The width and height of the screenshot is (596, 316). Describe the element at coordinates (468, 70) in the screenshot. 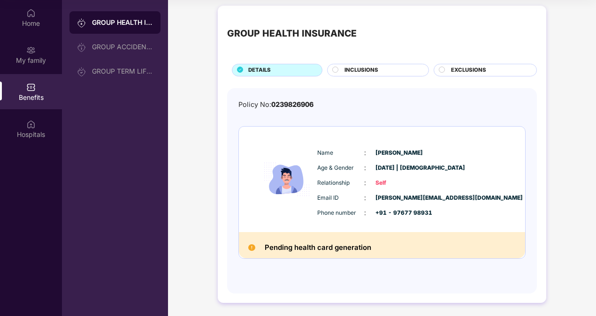

I see `span: EXCLUSIONS` at that location.